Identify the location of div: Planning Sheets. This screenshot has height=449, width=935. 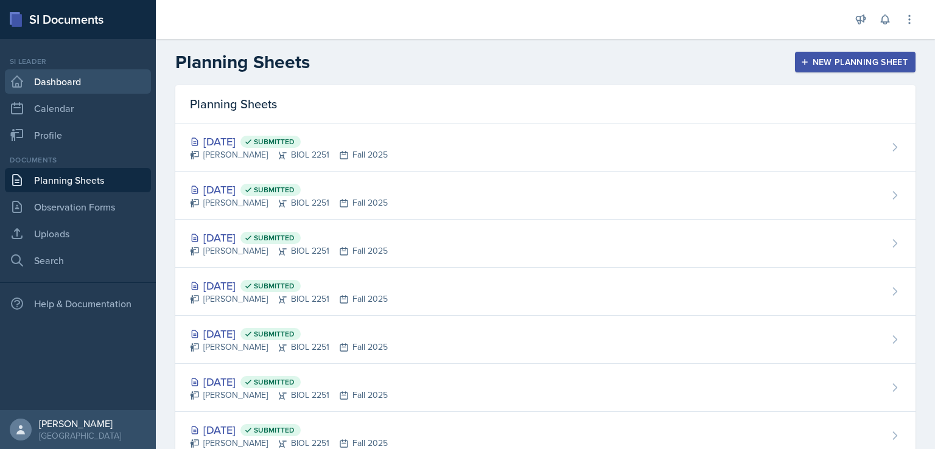
(545, 104).